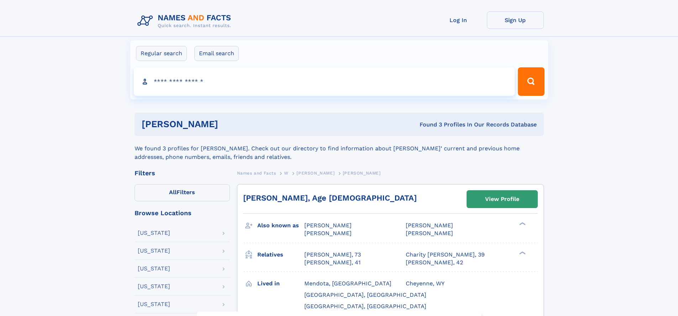  What do you see at coordinates (286, 173) in the screenshot?
I see `span: W` at bounding box center [286, 173].